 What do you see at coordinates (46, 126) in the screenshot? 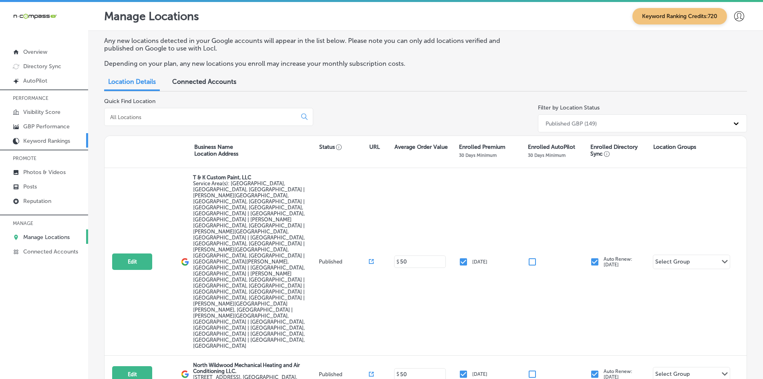
I see `p: GBP Performance` at bounding box center [46, 126].